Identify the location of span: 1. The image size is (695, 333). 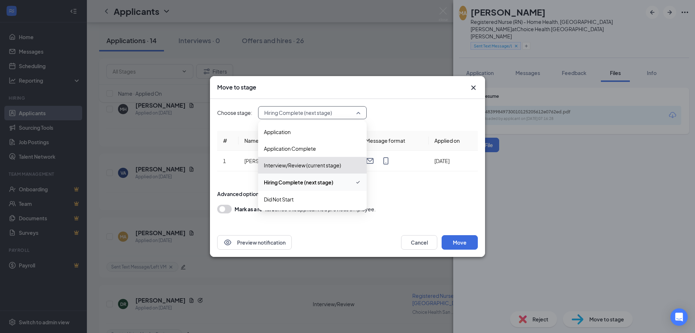
(225, 161).